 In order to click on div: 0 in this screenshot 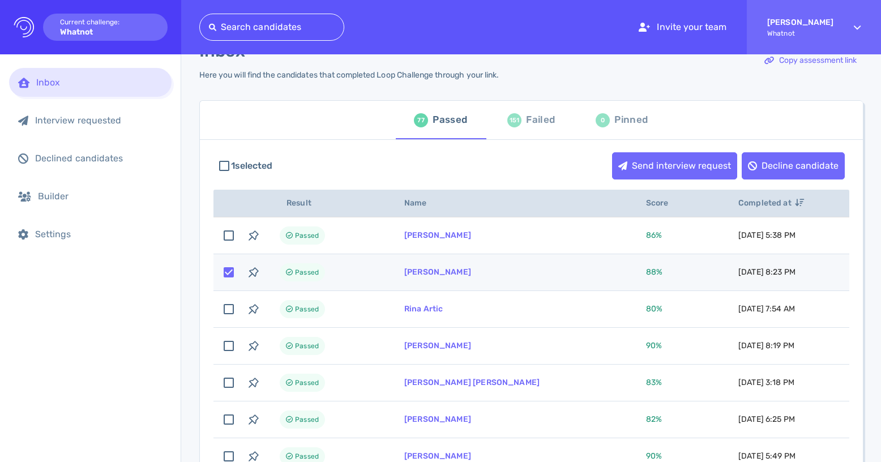, I will do `click(603, 120)`.